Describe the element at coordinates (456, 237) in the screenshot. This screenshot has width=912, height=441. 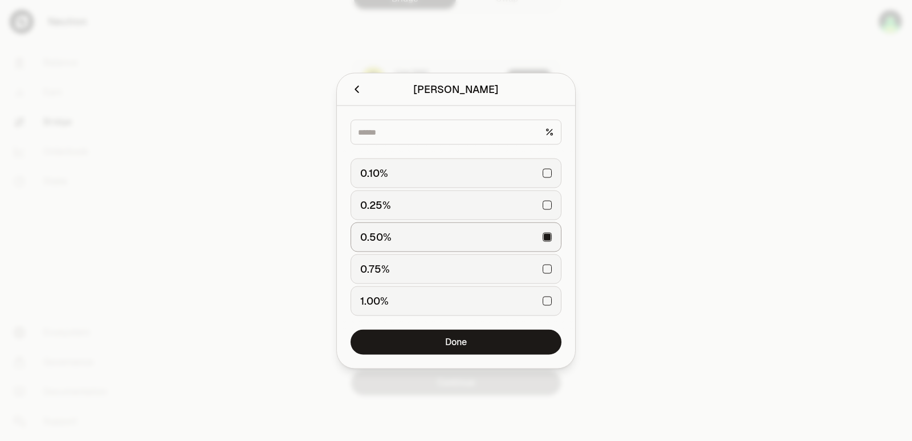
I see `button: 0.50%` at that location.